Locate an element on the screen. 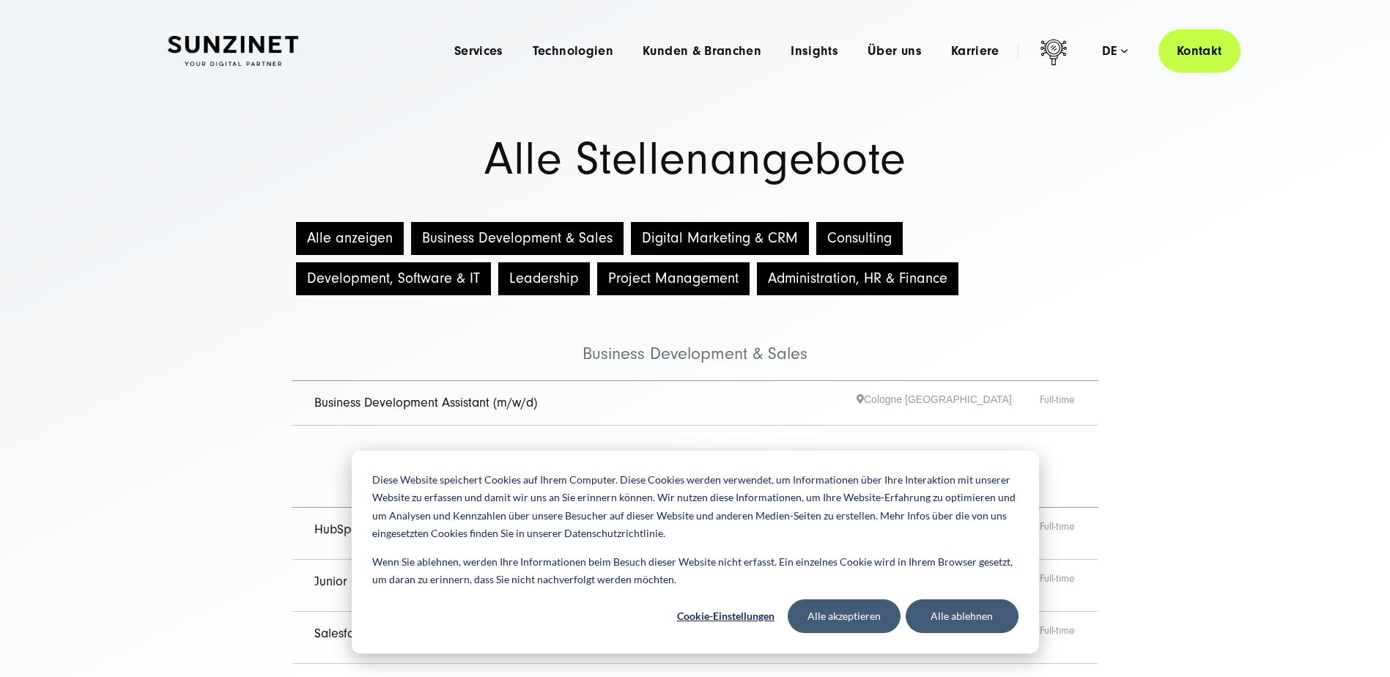 Image resolution: width=1390 pixels, height=677 pixels. p: Wenn Sie ablehnen, werden Ihre Informationen beim Besuch dieser Website nicht erfasst. Ein einzel... is located at coordinates (695, 571).